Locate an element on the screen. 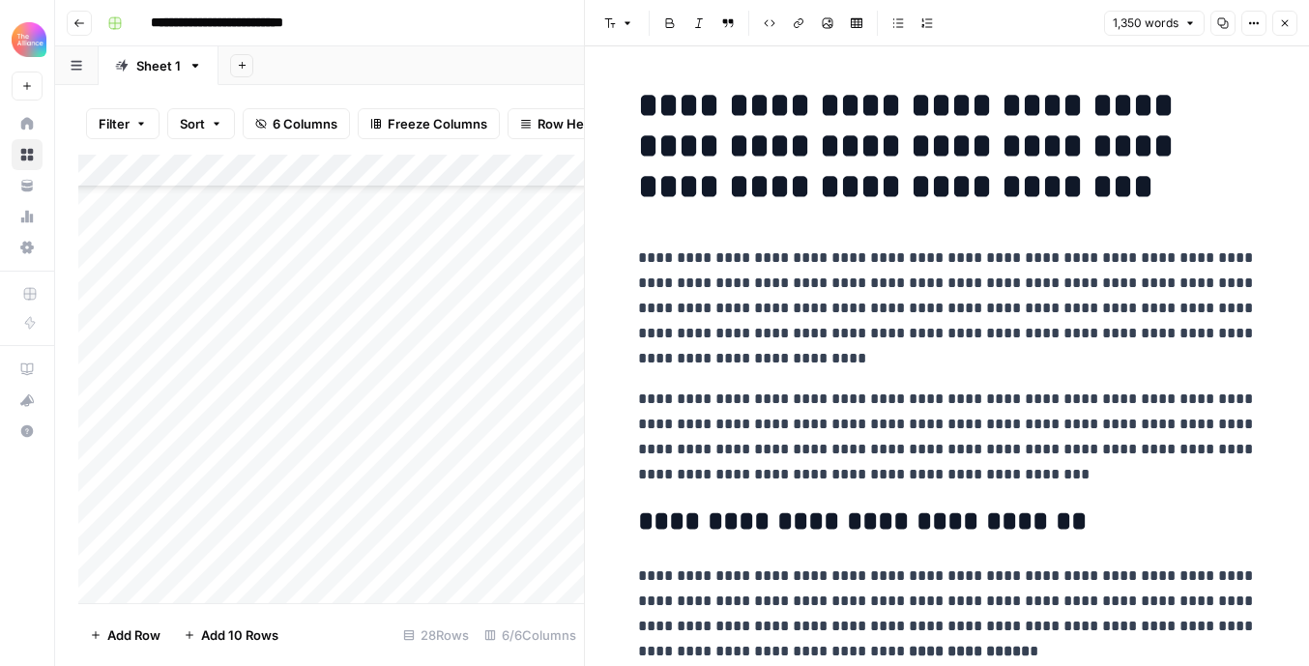 Image resolution: width=1309 pixels, height=666 pixels. span: 6 Columns is located at coordinates (305, 124).